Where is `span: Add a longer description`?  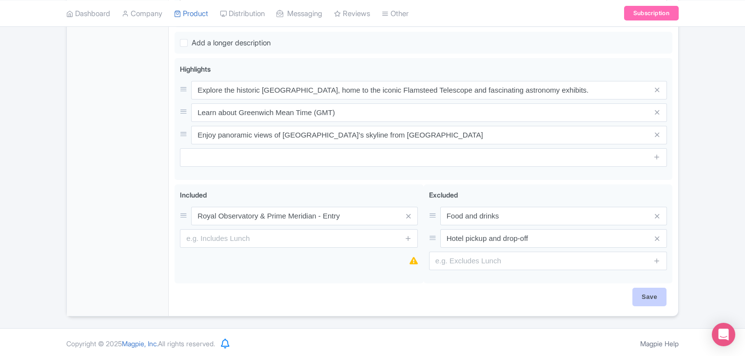 span: Add a longer description is located at coordinates (231, 42).